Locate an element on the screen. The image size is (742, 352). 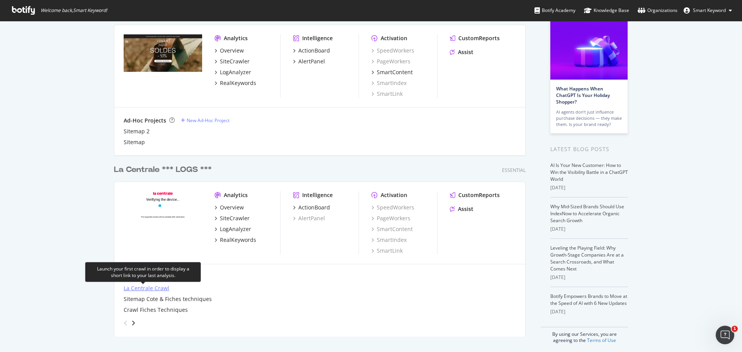
div: Sitemap is located at coordinates (134, 142).